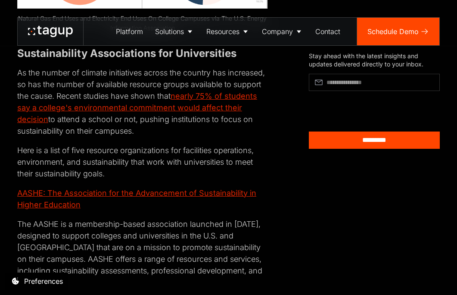 The height and width of the screenshot is (295, 457). Describe the element at coordinates (374, 111) in the screenshot. I see `form: Article Subscribe` at that location.